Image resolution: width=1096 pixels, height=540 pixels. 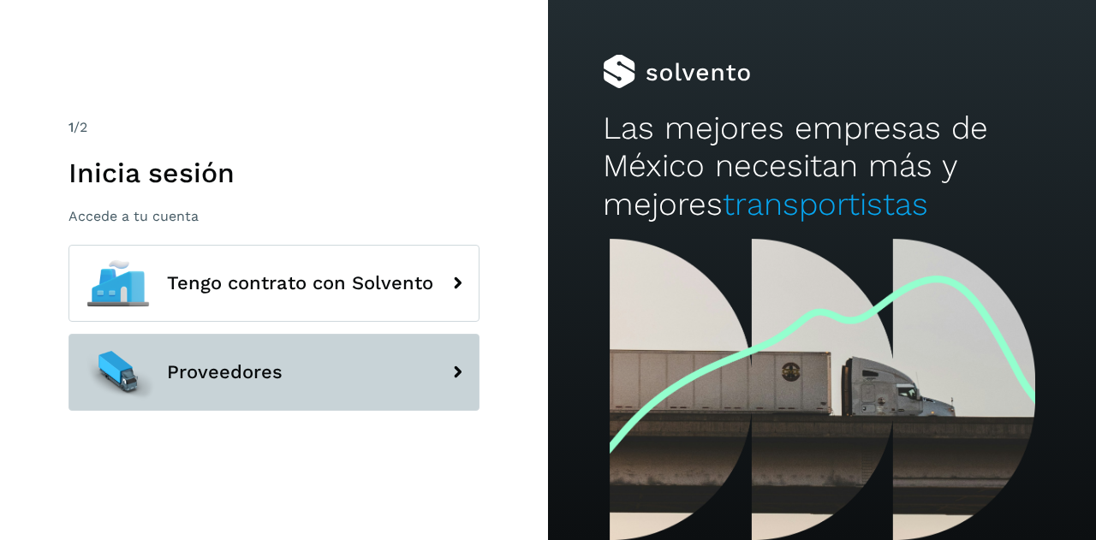 I want to click on div: /2, so click(x=274, y=128).